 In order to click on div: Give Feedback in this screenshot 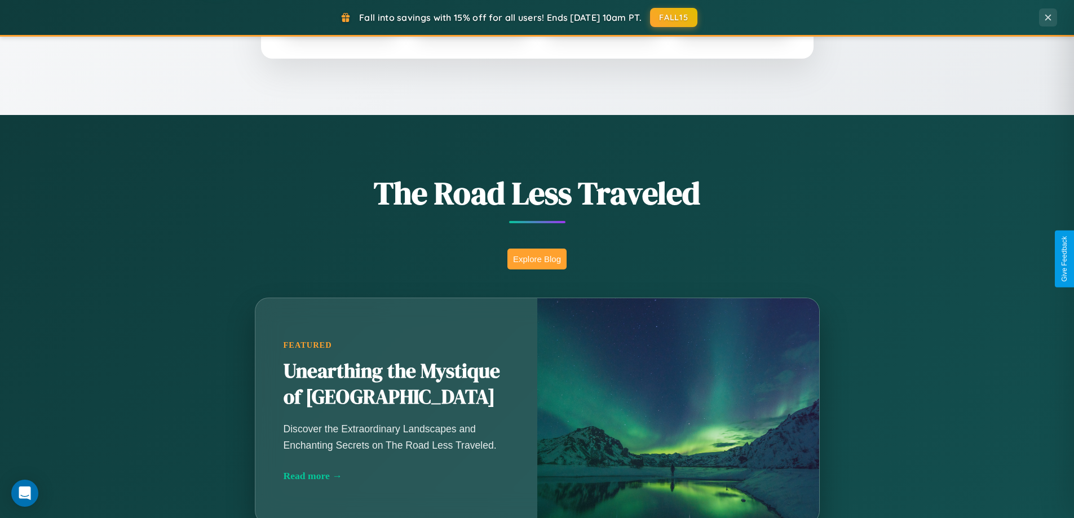, I will do `click(1065, 259)`.